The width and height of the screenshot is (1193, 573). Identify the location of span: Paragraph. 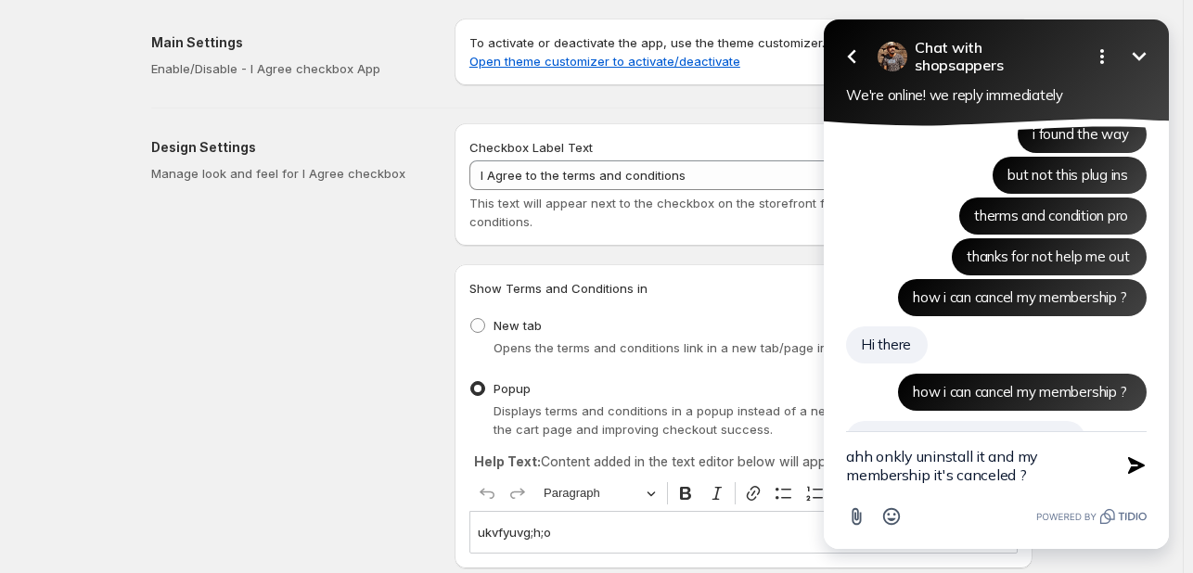
(592, 493).